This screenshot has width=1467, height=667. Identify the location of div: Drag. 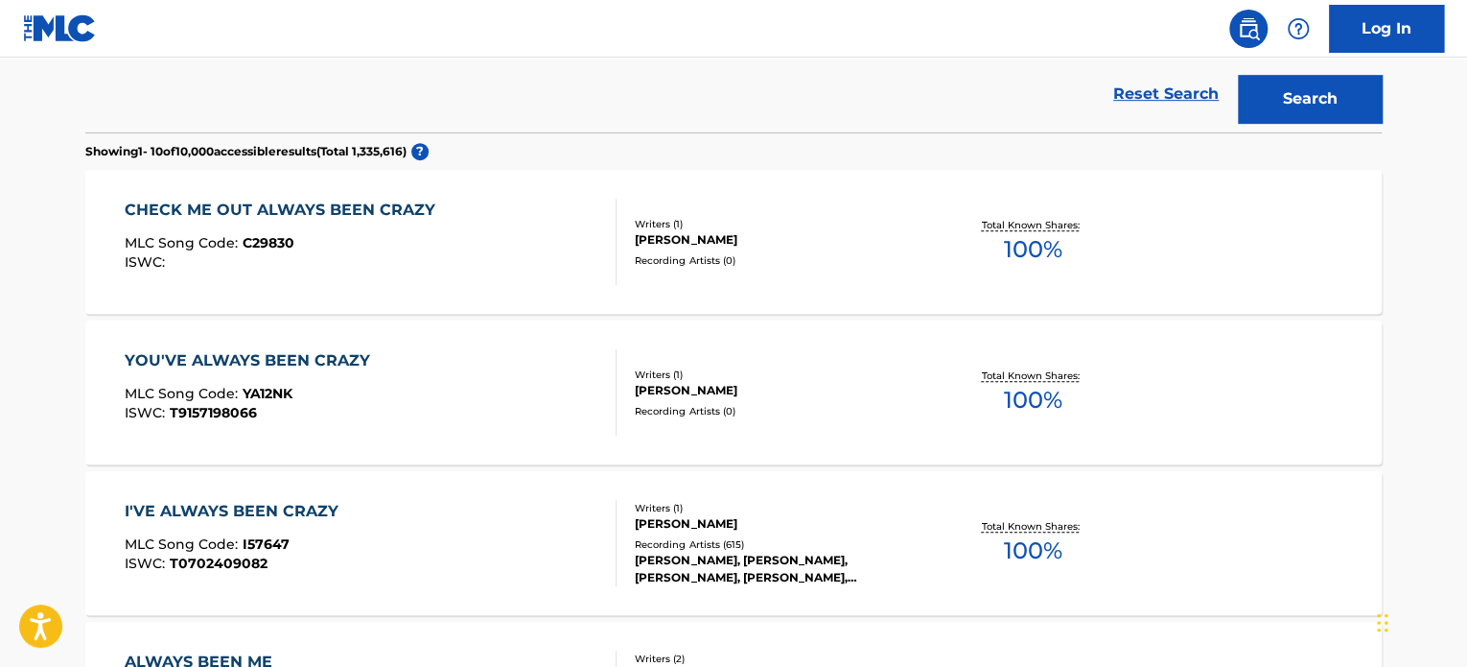
(1383, 622).